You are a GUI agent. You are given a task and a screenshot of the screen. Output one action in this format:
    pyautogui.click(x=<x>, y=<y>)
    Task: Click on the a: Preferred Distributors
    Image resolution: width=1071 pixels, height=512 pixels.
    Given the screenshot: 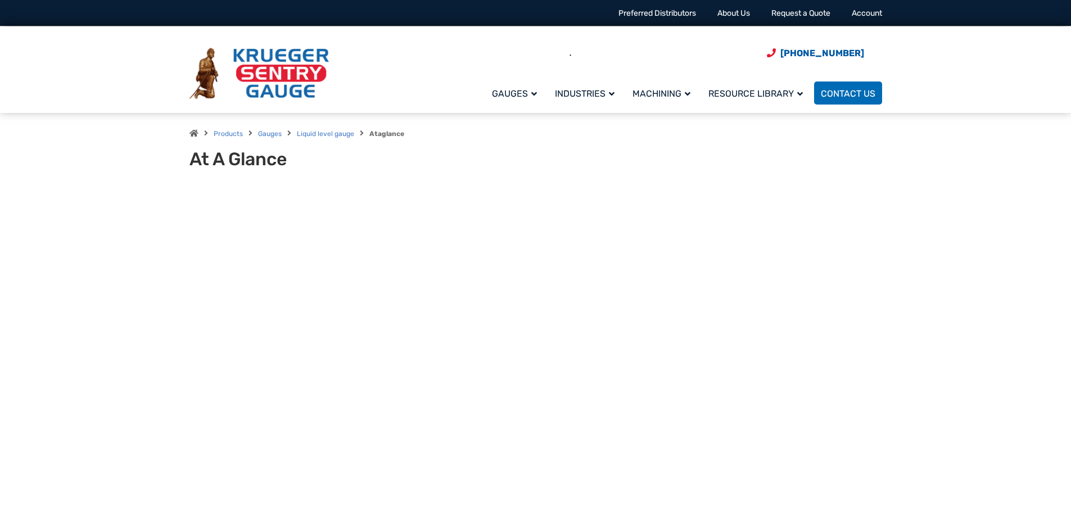 What is the action you would take?
    pyautogui.click(x=657, y=13)
    